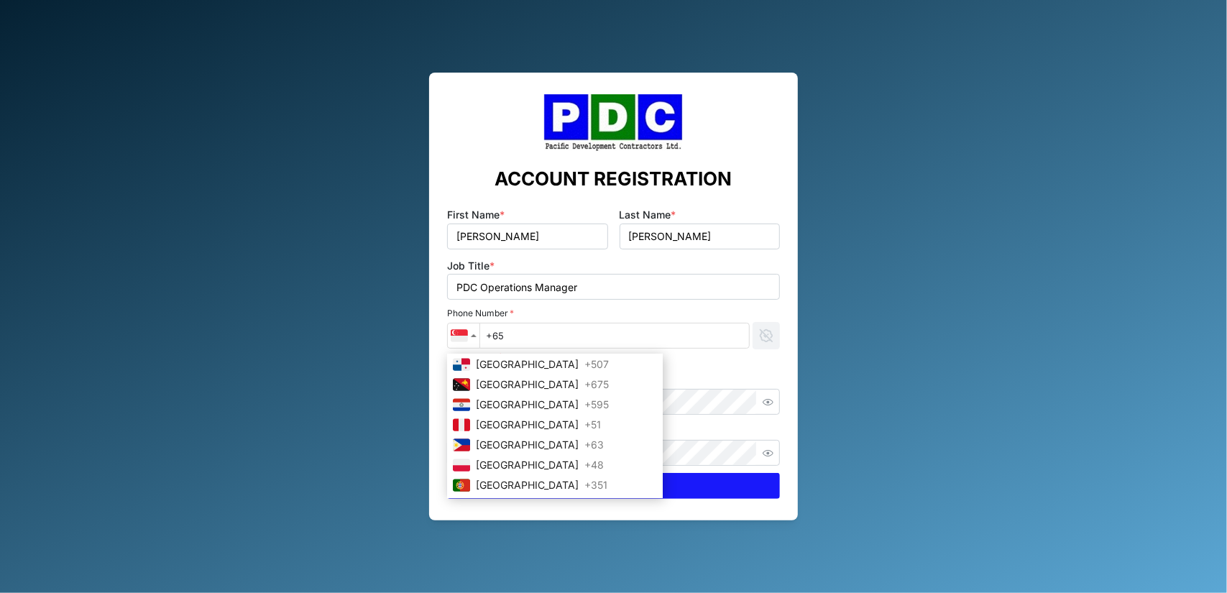 The image size is (1227, 593). Describe the element at coordinates (613, 357) in the screenshot. I see `div: Please specify Phone Number` at that location.